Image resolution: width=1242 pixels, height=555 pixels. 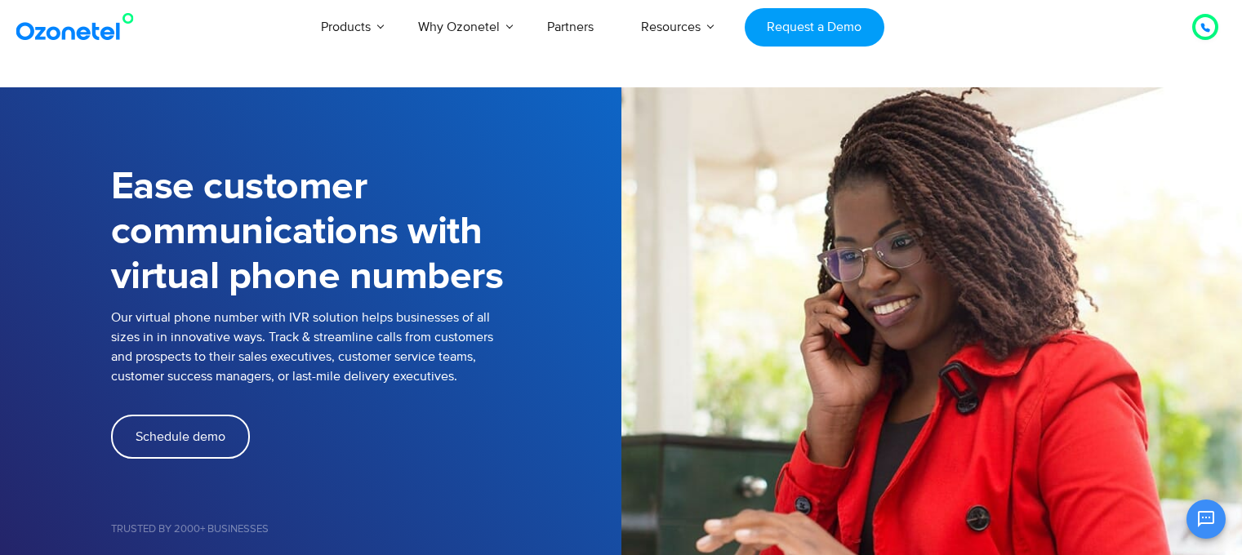 I want to click on span: Schedule demo, so click(x=180, y=437).